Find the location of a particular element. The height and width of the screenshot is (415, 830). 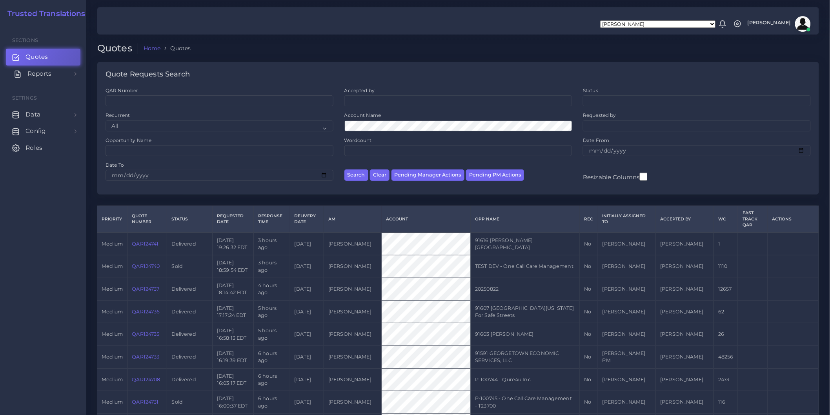

td: 2473 is located at coordinates (725, 380).